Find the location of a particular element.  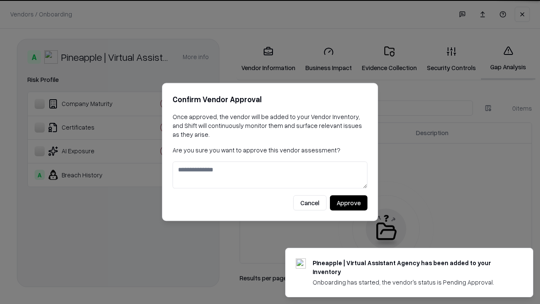

button: Approve is located at coordinates (348, 203).